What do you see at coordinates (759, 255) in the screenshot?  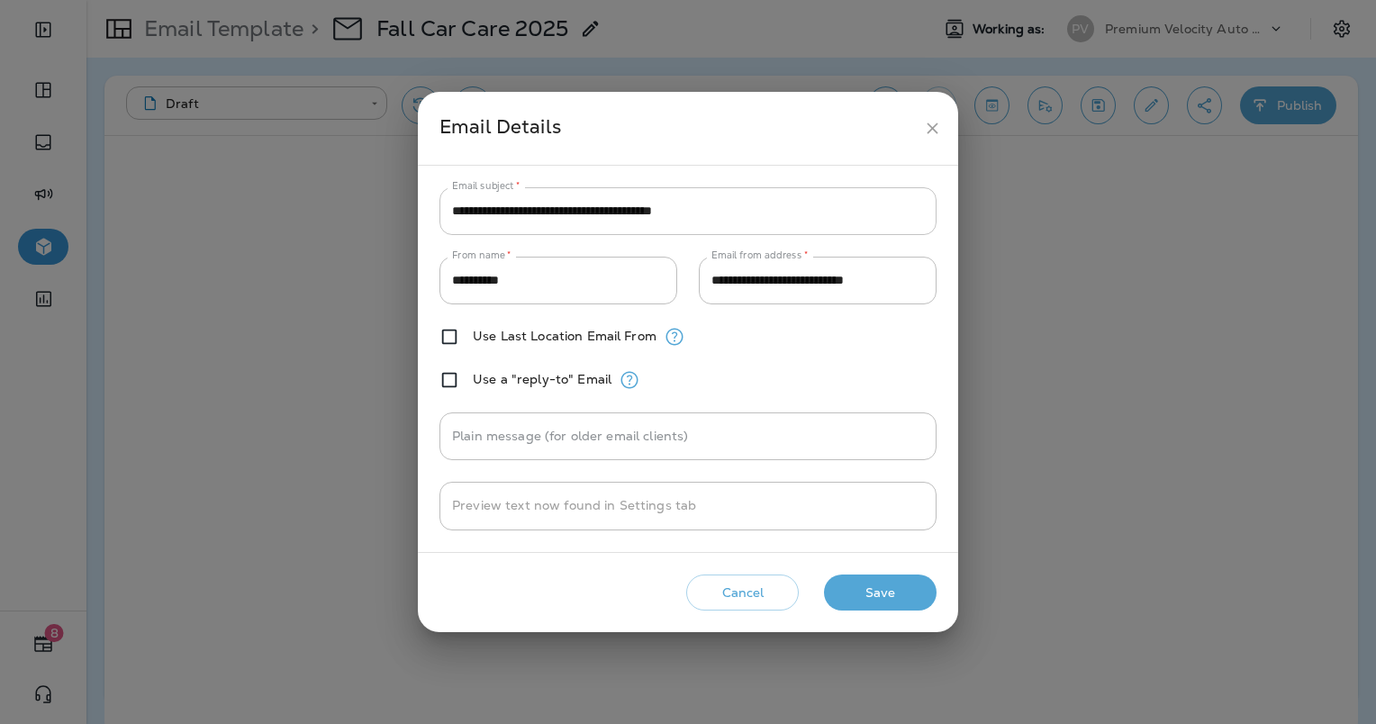 I see `label: Email from address` at bounding box center [759, 255].